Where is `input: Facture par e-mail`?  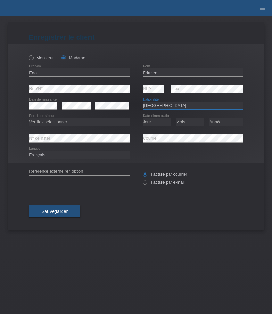
input: Facture par e-mail is located at coordinates (144, 184).